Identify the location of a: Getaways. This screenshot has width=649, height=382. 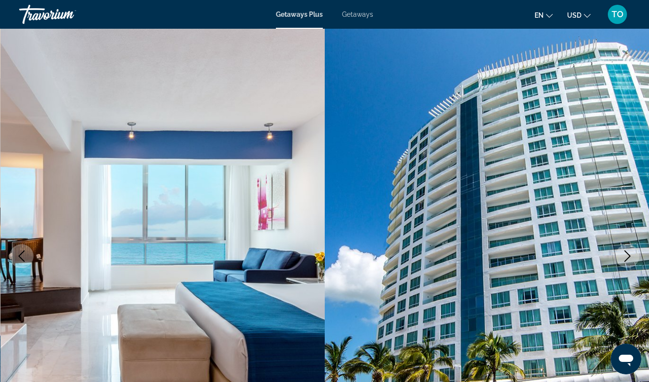
(357, 14).